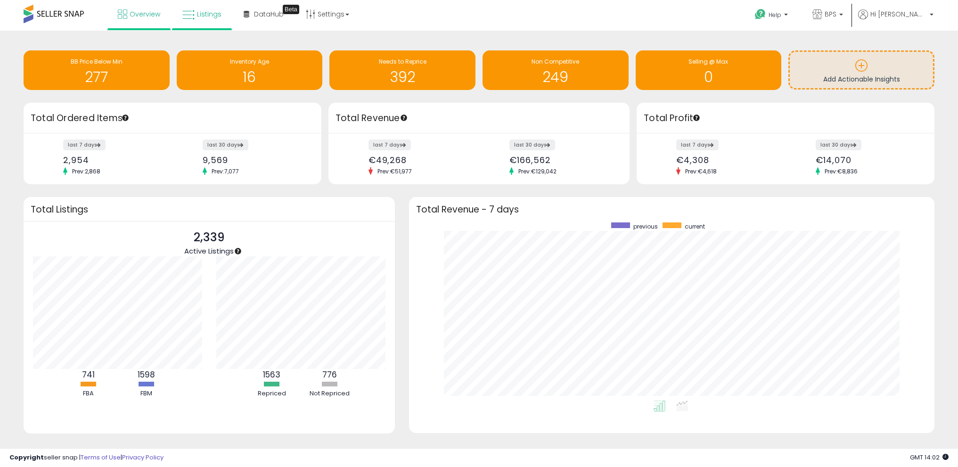  What do you see at coordinates (645, 226) in the screenshot?
I see `span: previous` at bounding box center [645, 226].